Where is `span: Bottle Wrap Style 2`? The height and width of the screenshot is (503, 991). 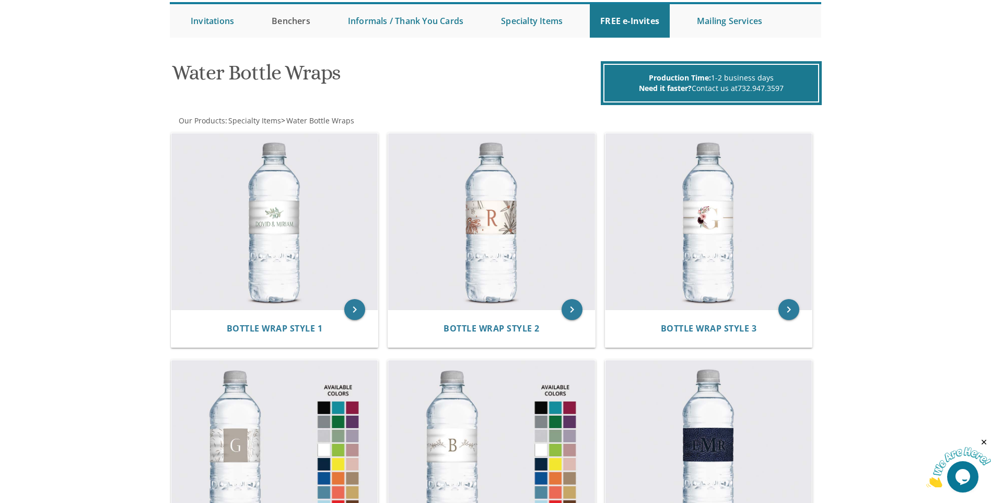
span: Bottle Wrap Style 2 is located at coordinates (492, 328).